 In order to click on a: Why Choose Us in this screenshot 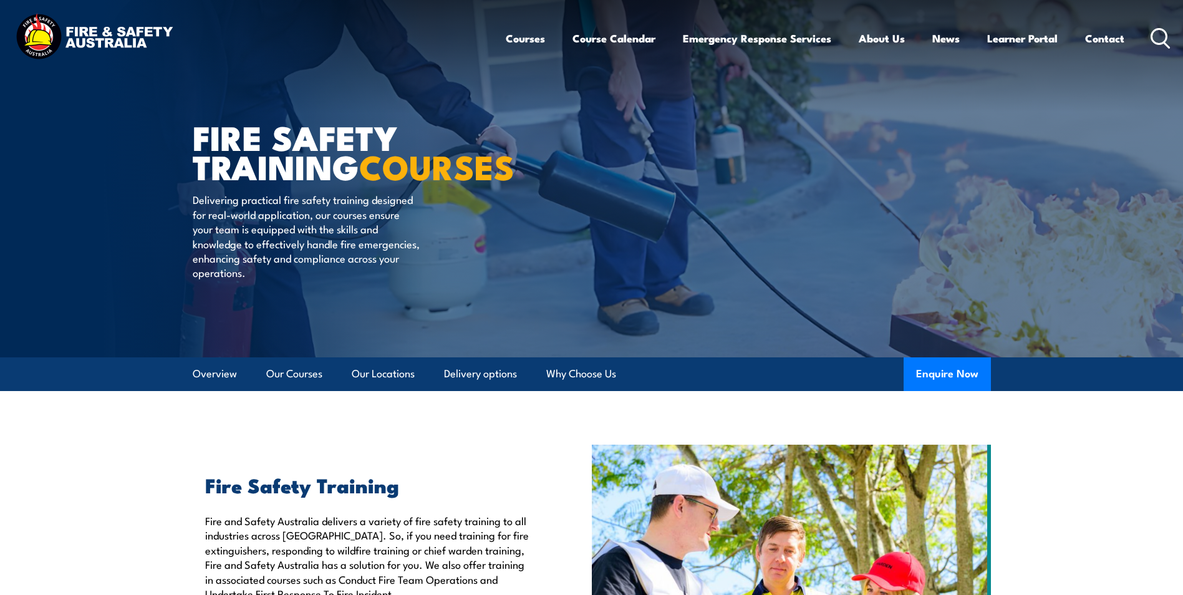, I will do `click(581, 374)`.